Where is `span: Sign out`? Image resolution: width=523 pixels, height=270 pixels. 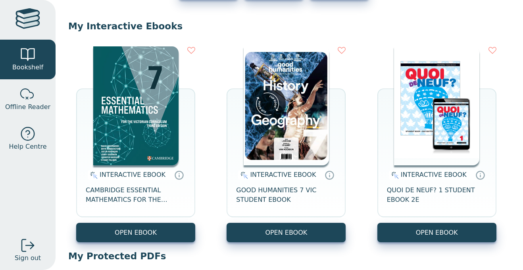 span: Sign out is located at coordinates (28, 258).